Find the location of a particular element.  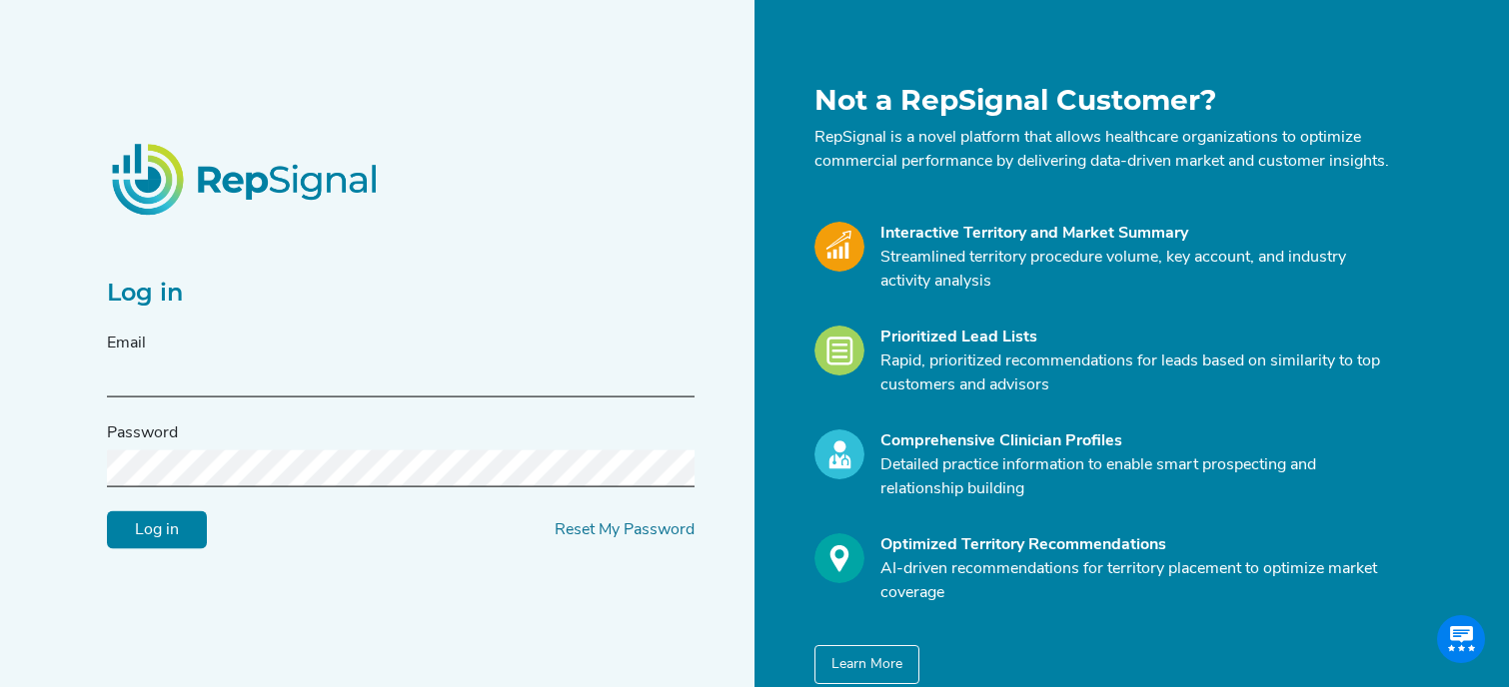

h1: Not a RepSignal Customer? is located at coordinates (1102, 101).